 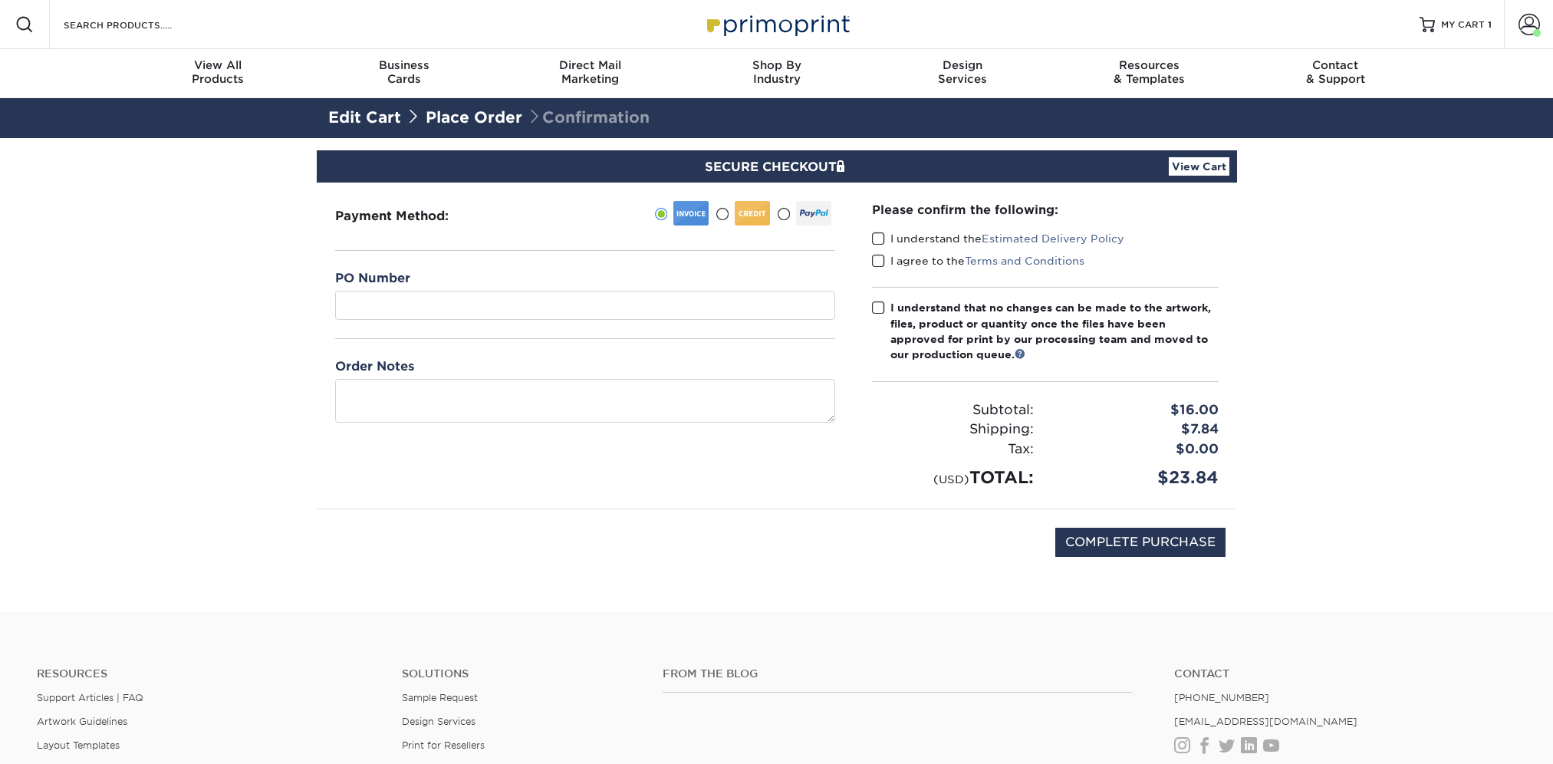 I want to click on div: $0.00, so click(x=1137, y=449).